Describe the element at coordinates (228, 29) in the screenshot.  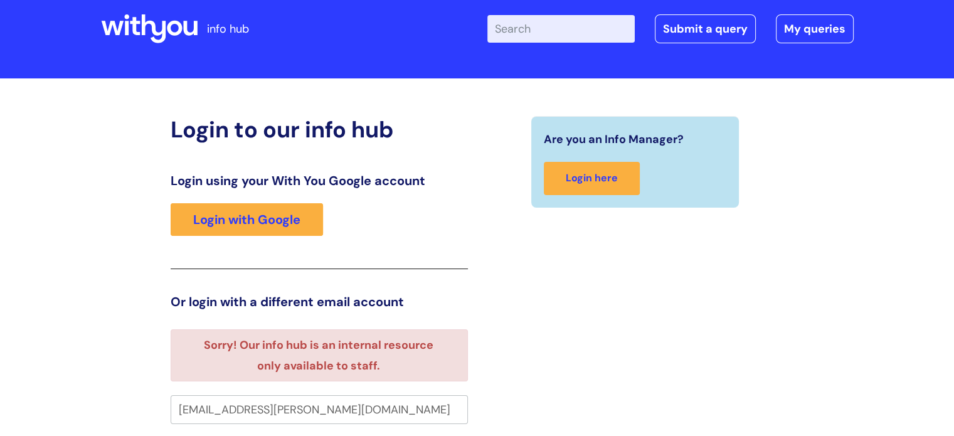
I see `p: info hub` at that location.